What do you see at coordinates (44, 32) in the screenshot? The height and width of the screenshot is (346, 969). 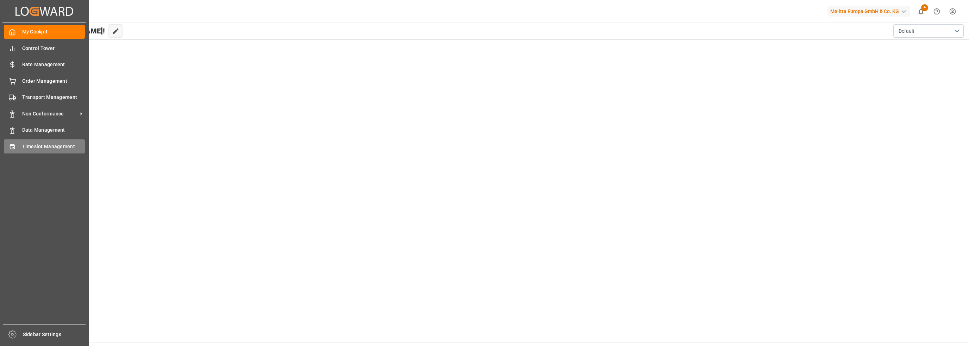 I see `a: My Cockpit` at bounding box center [44, 32].